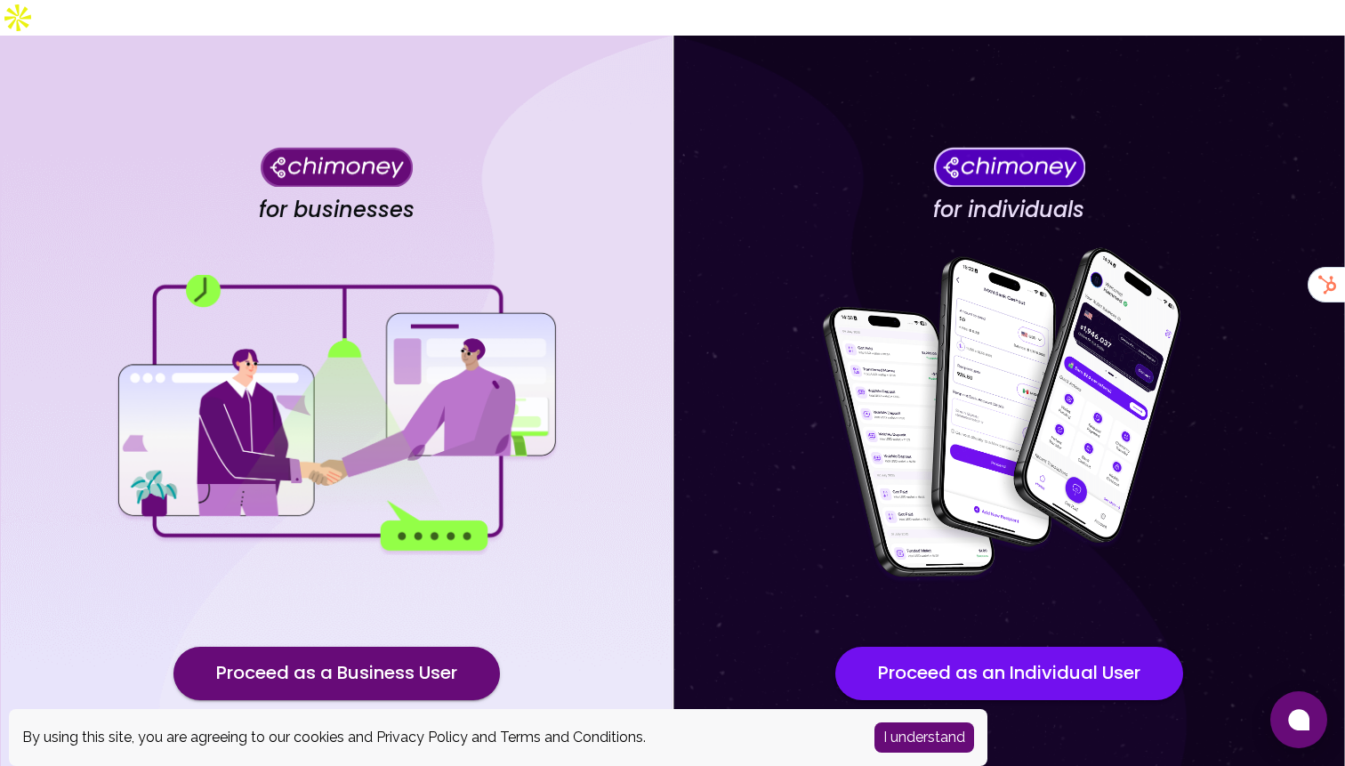 The image size is (1345, 766). What do you see at coordinates (336, 210) in the screenshot?
I see `h4: for businesses` at bounding box center [336, 210].